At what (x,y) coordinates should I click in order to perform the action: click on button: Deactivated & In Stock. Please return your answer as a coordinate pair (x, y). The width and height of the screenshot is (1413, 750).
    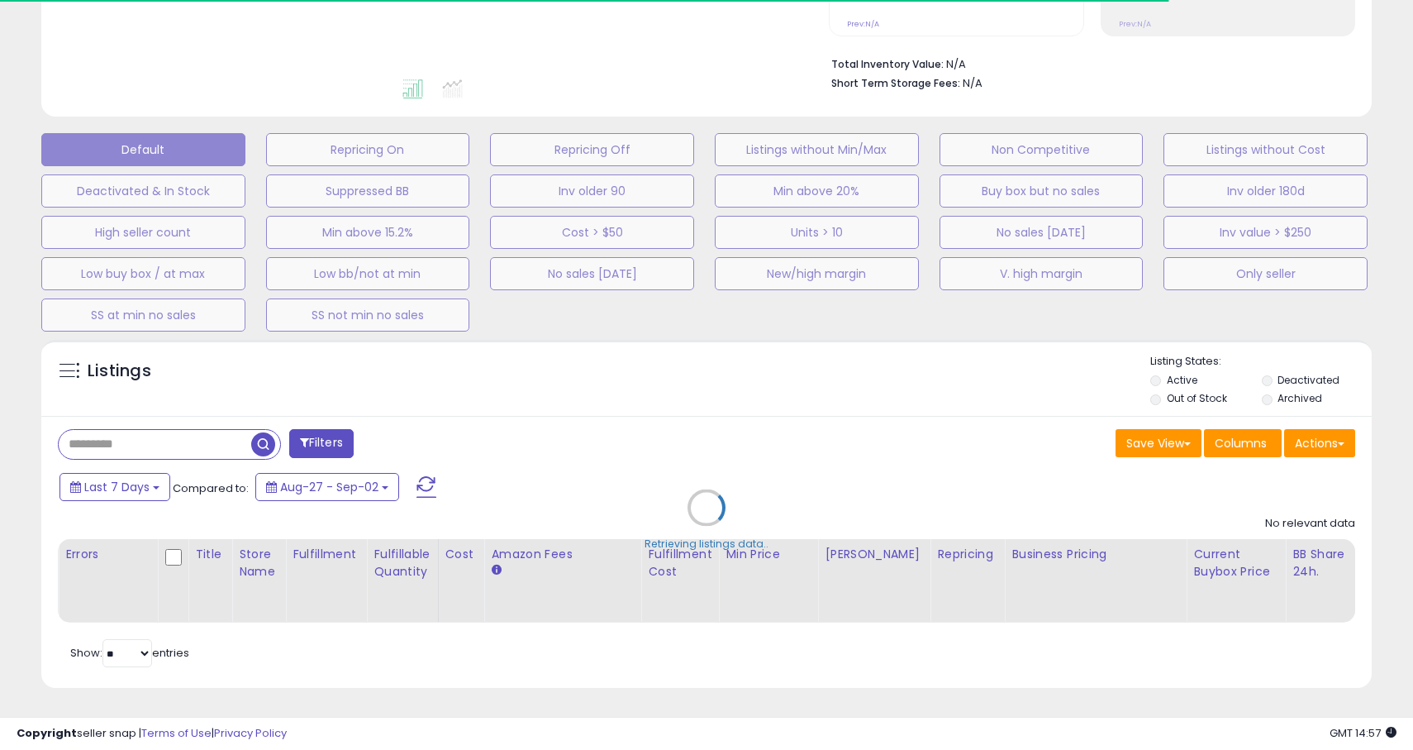
    Looking at the image, I should click on (143, 191).